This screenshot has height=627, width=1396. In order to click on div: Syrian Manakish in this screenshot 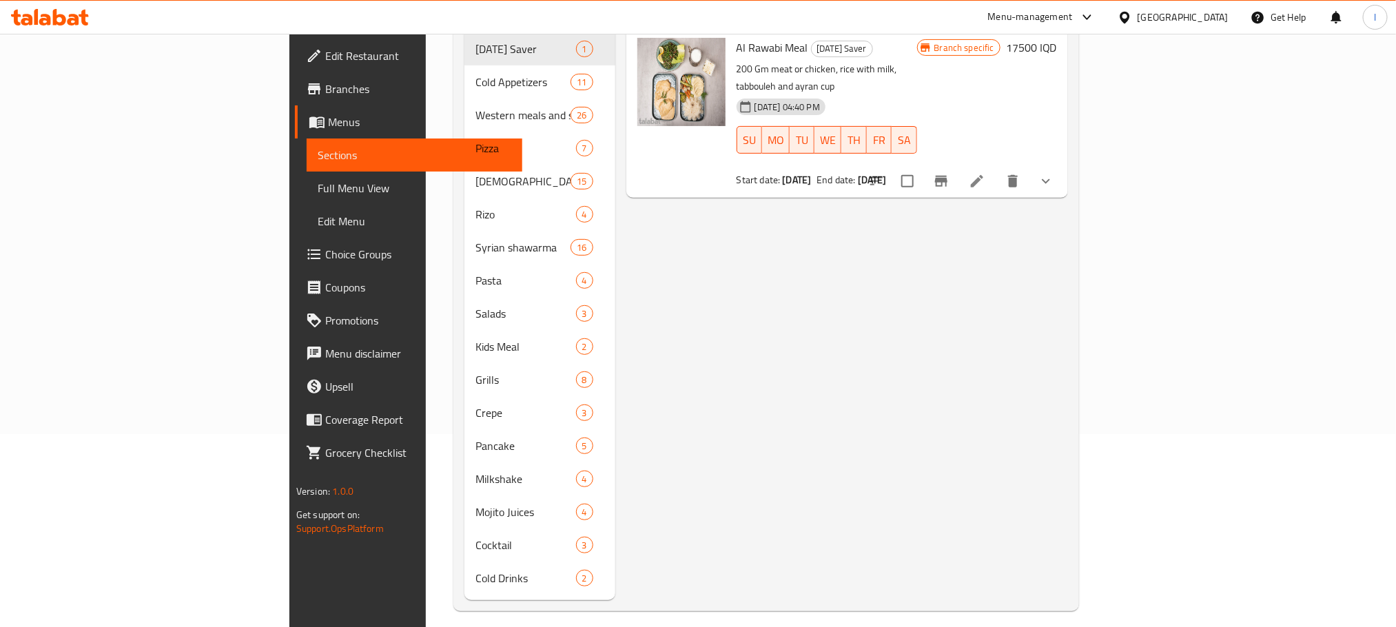, I will do `click(523, 181)`.